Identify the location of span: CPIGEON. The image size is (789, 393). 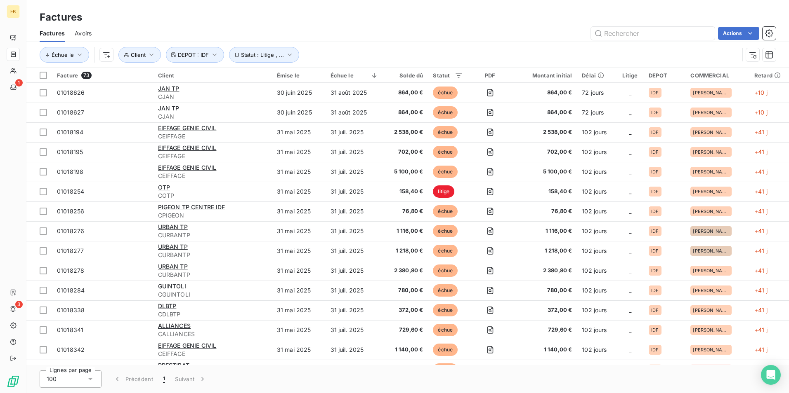
(212, 216).